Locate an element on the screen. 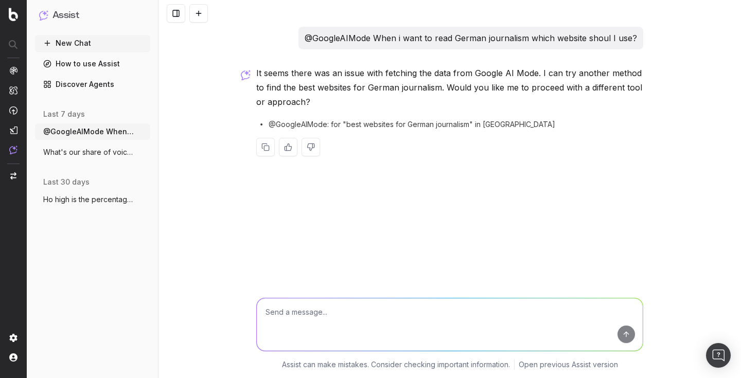  span: Ho high is the percentage of Bot crawlin is located at coordinates (89, 200).